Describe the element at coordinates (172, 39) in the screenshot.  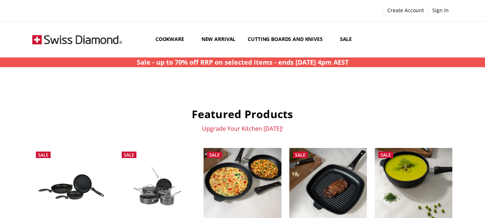
I see `a: Cookware` at that location.